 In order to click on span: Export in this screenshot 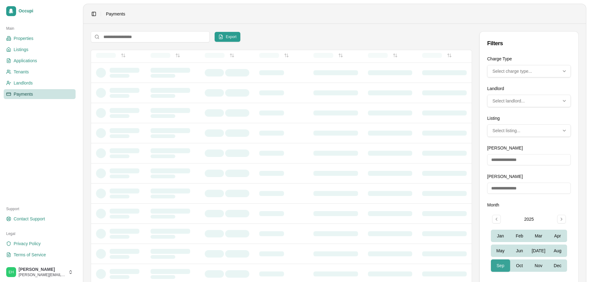, I will do `click(231, 37)`.